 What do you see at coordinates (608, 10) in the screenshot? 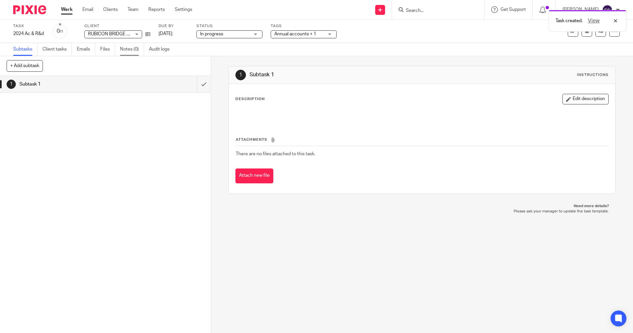
I see `img: svg%3E` at bounding box center [608, 10].